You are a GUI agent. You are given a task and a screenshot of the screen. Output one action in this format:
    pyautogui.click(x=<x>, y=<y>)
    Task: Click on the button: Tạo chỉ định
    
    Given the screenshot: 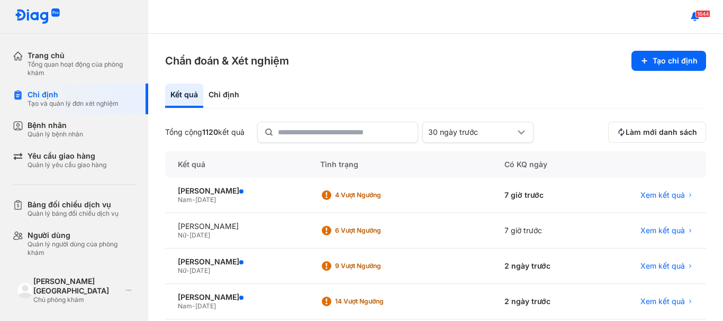 What is the action you would take?
    pyautogui.click(x=669, y=61)
    